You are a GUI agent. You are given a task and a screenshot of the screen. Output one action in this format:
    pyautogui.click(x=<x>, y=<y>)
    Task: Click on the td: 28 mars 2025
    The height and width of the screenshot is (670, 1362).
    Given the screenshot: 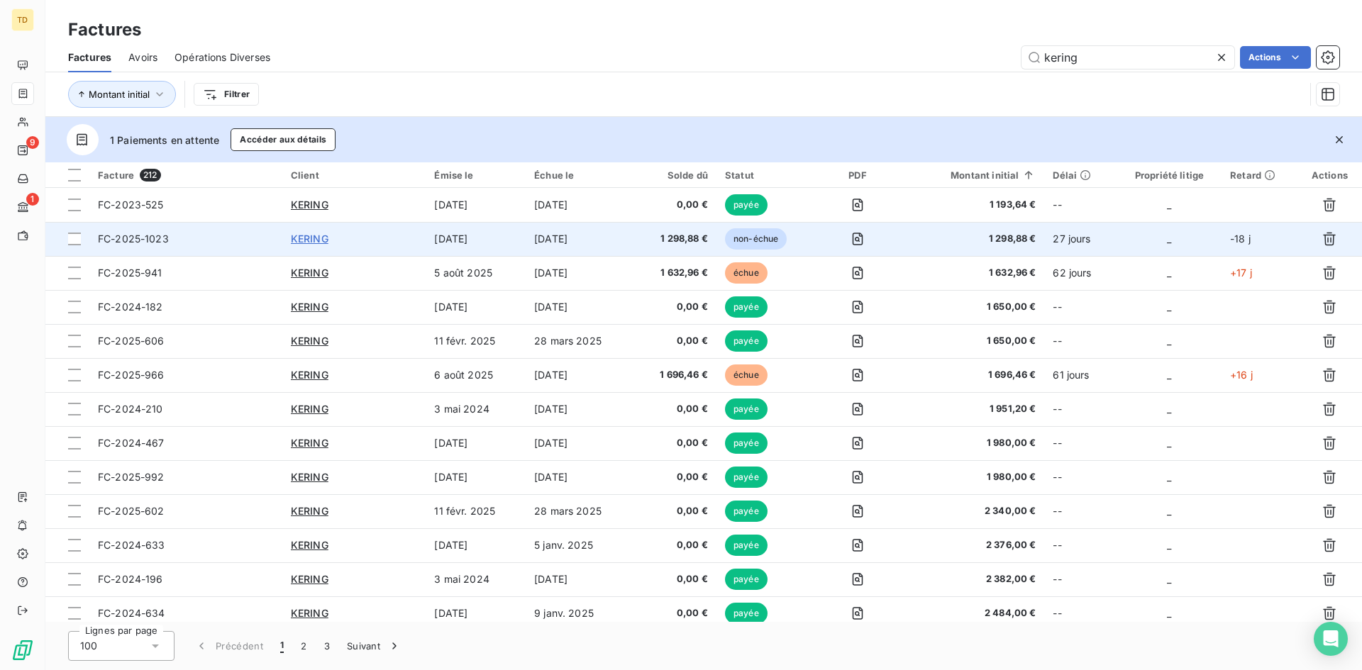 What is the action you would take?
    pyautogui.click(x=577, y=512)
    